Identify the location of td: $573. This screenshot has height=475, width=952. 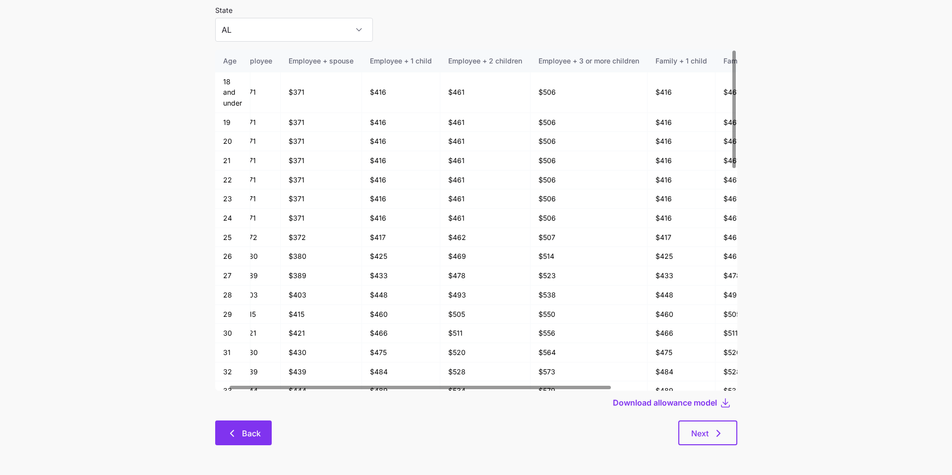
(589, 372).